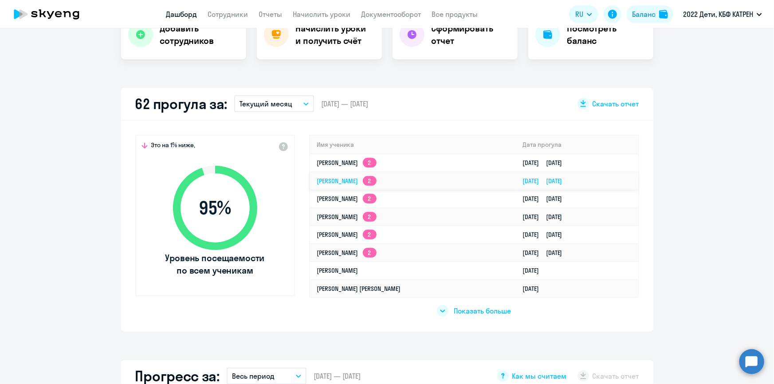 This screenshot has width=774, height=384. Describe the element at coordinates (334, 35) in the screenshot. I see `h4: Начислить уроки и получить счёт` at that location.